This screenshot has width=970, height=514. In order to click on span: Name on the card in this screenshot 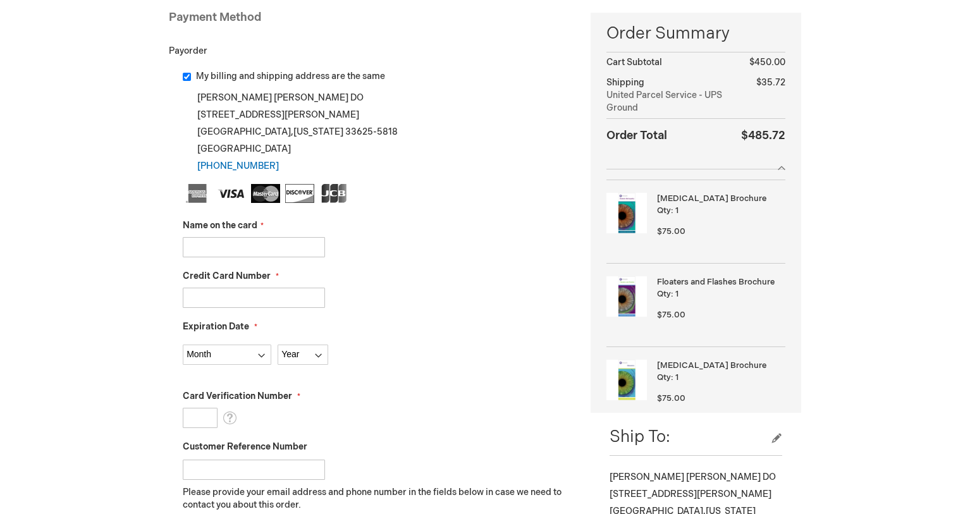, I will do `click(220, 225)`.